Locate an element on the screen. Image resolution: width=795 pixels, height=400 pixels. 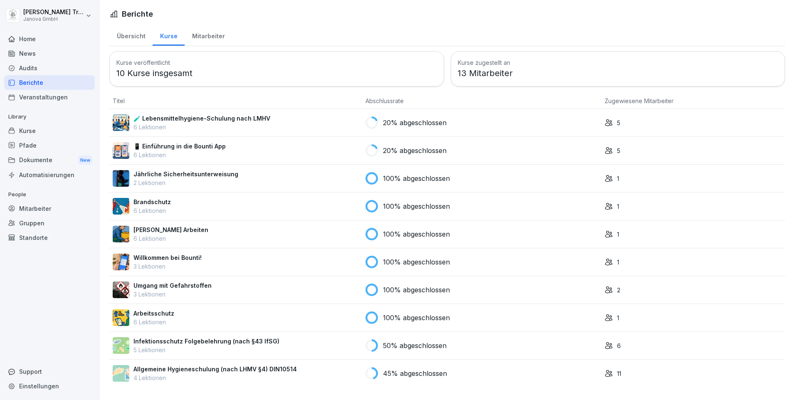
div: Veranstaltungen is located at coordinates (49, 97).